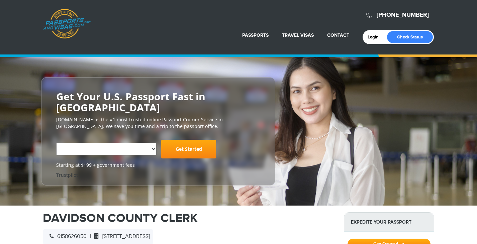  I want to click on a: Get Started, so click(189, 149).